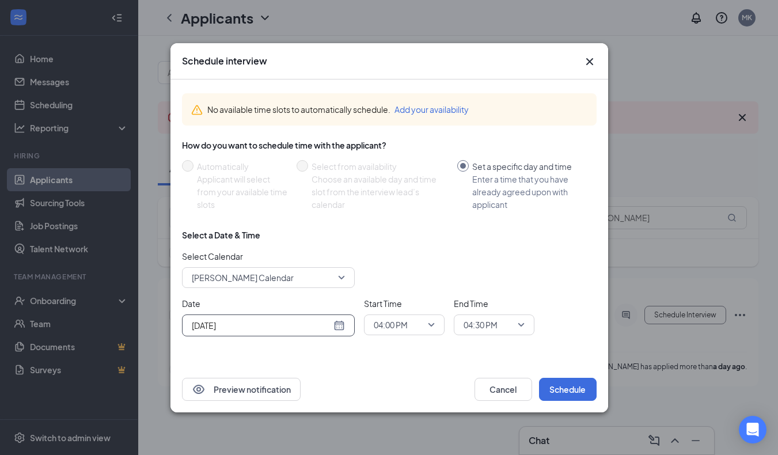 Image resolution: width=778 pixels, height=455 pixels. What do you see at coordinates (568, 389) in the screenshot?
I see `button: Schedule` at bounding box center [568, 389].